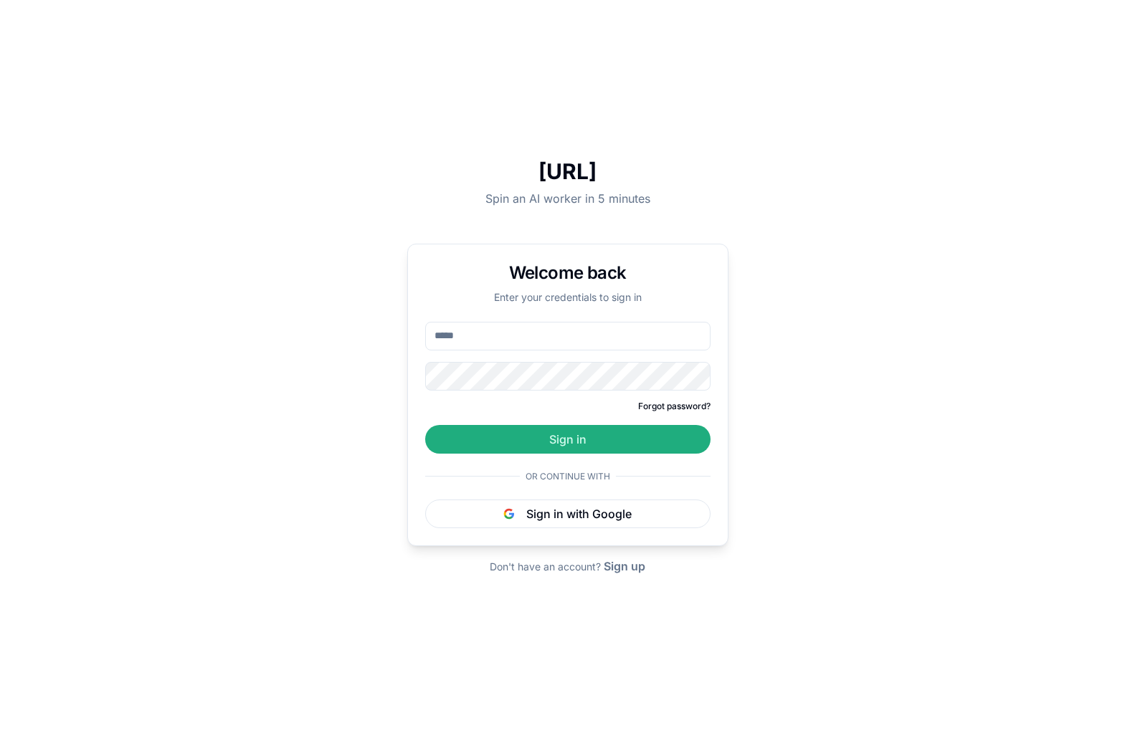 The image size is (1135, 746). What do you see at coordinates (568, 439) in the screenshot?
I see `button: Sign in` at bounding box center [568, 439].